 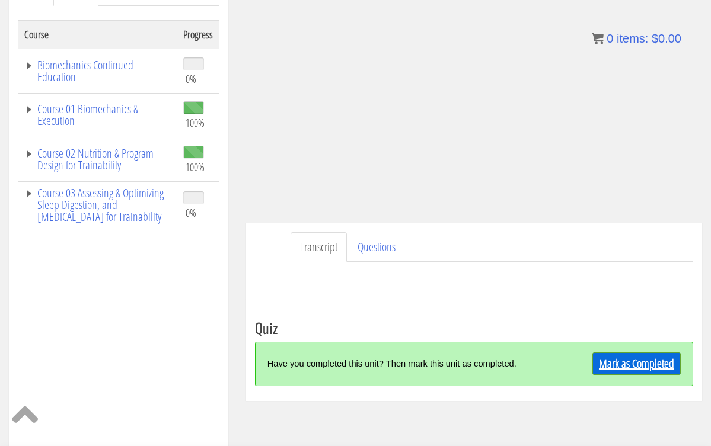 I want to click on th: Course, so click(x=98, y=34).